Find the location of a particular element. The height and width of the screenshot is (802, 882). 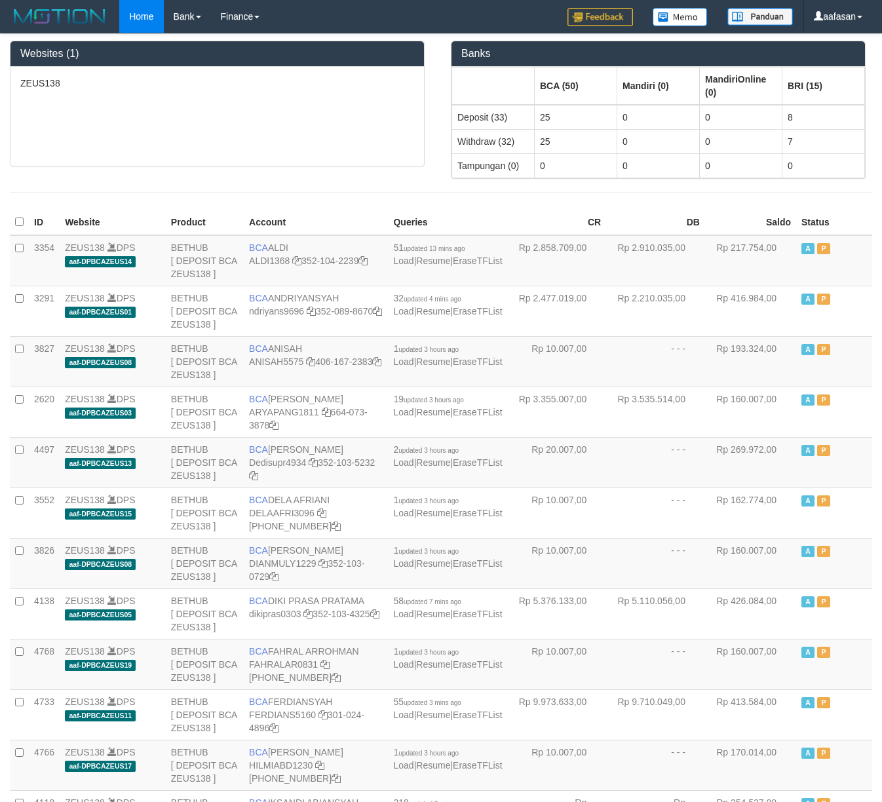

td: ALDI 352-104-2239 is located at coordinates (316, 261).